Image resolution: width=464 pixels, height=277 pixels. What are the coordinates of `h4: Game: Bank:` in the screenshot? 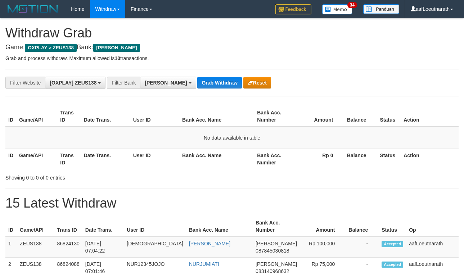 It's located at (232, 48).